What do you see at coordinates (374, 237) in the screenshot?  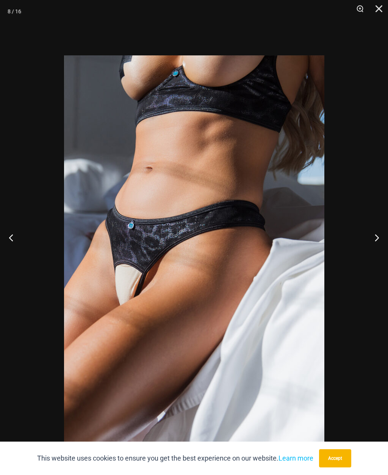 I see `button: Next` at bounding box center [374, 237].